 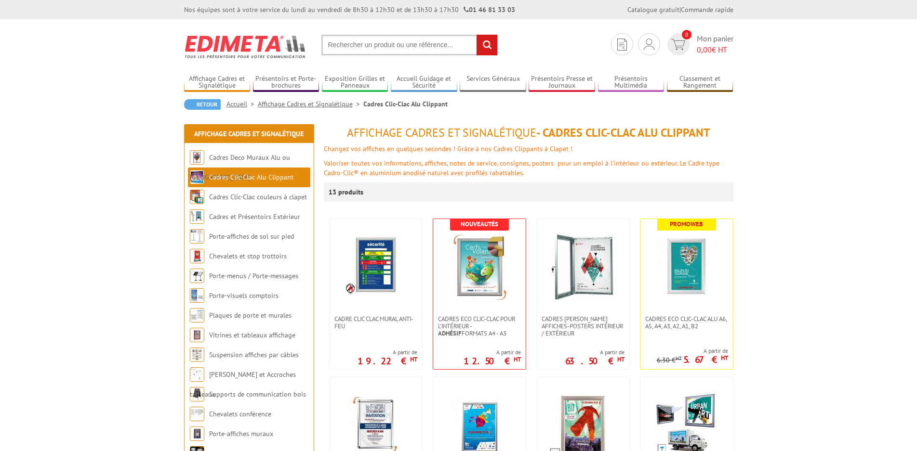 What do you see at coordinates (487, 45) in the screenshot?
I see `input: rechercher` at bounding box center [487, 45].